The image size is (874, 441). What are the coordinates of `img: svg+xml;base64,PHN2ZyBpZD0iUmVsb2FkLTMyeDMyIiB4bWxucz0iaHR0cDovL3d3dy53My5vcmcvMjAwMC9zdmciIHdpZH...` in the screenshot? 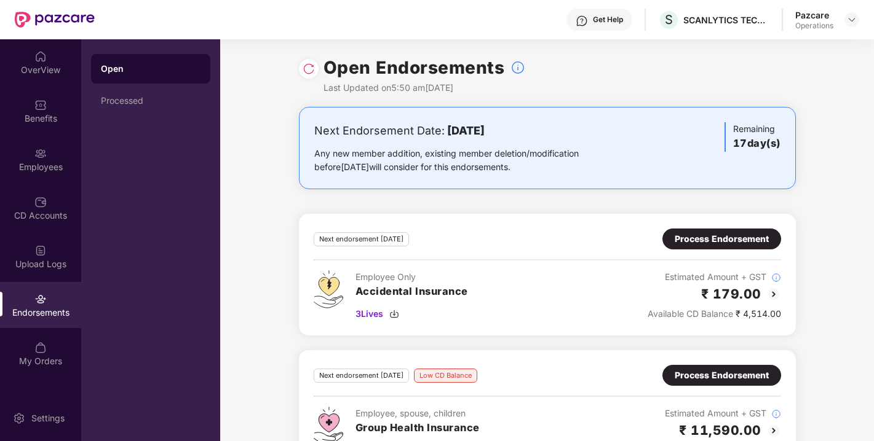 It's located at (309, 69).